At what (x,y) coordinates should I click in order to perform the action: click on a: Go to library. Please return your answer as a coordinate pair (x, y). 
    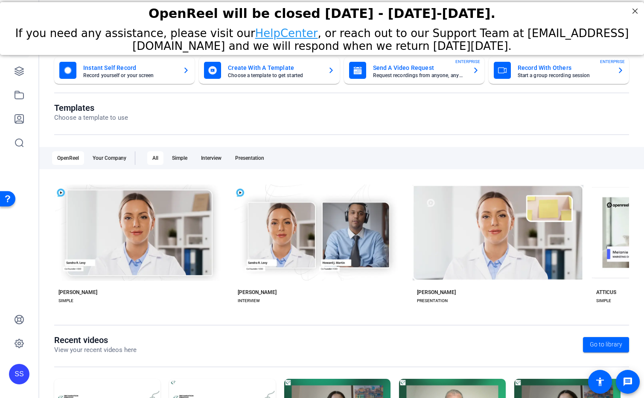
    Looking at the image, I should click on (606, 345).